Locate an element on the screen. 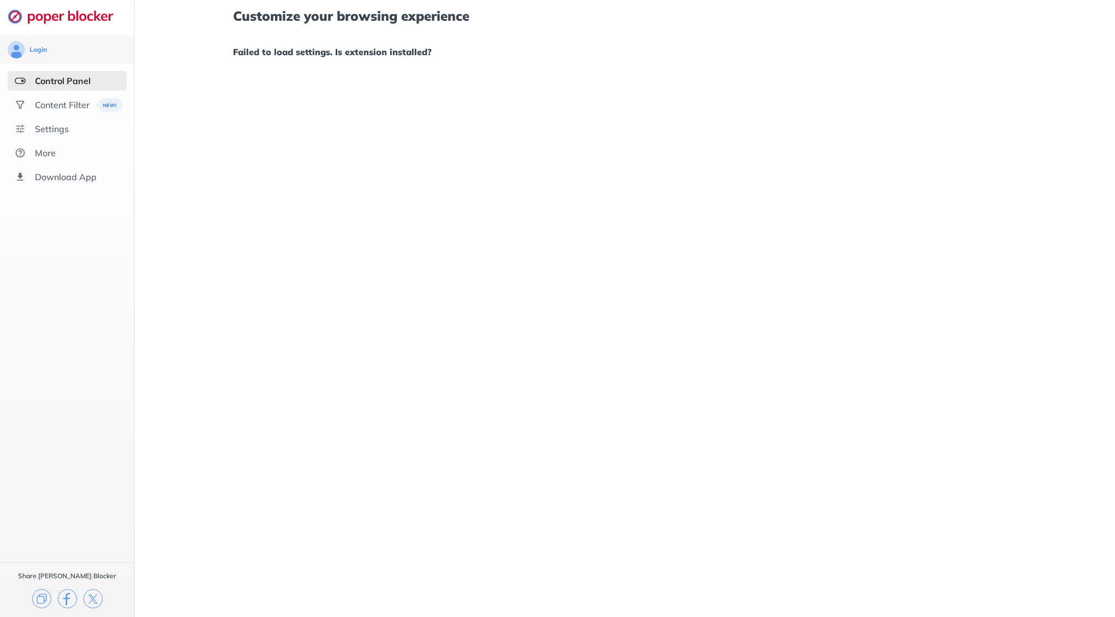  img: features-selected.svg is located at coordinates (20, 81).